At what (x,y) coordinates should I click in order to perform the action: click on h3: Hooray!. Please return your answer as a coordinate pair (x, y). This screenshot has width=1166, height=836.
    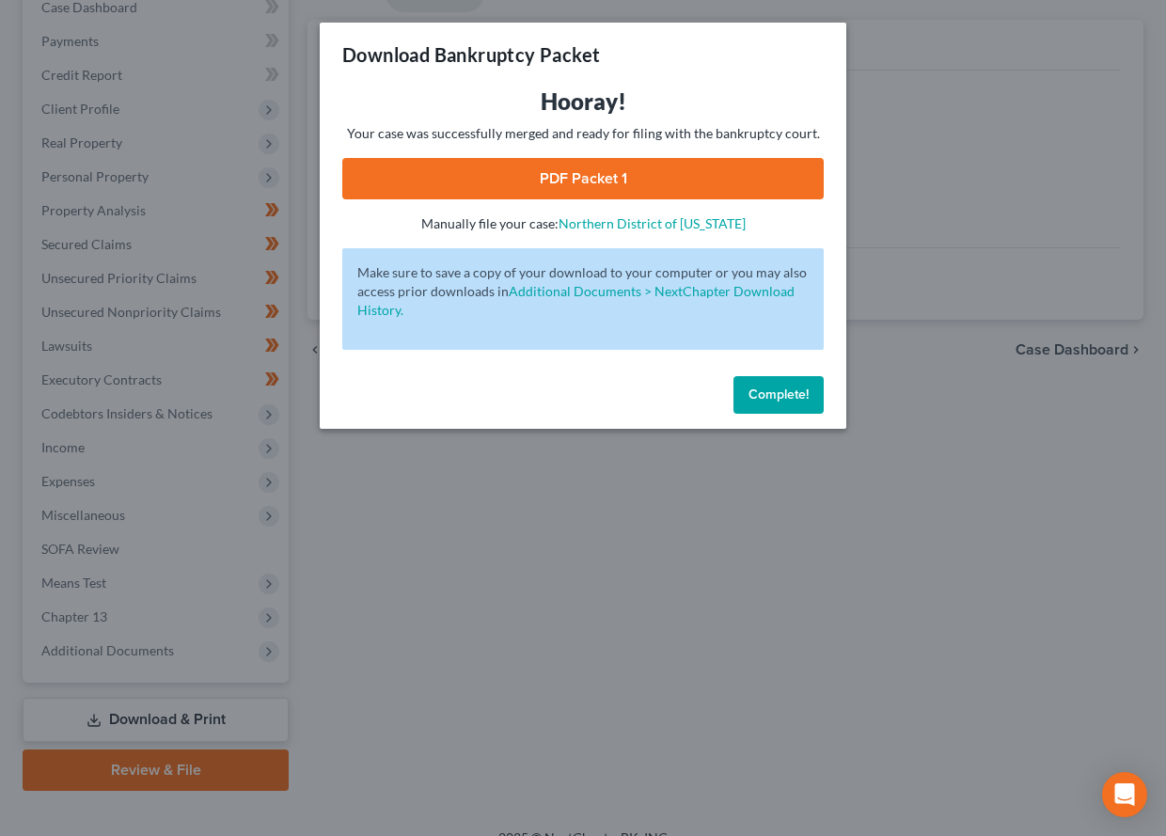
    Looking at the image, I should click on (583, 102).